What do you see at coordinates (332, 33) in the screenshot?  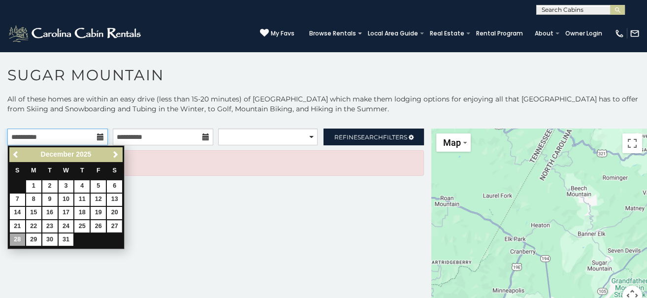 I see `a: Browse Rentals` at bounding box center [332, 33].